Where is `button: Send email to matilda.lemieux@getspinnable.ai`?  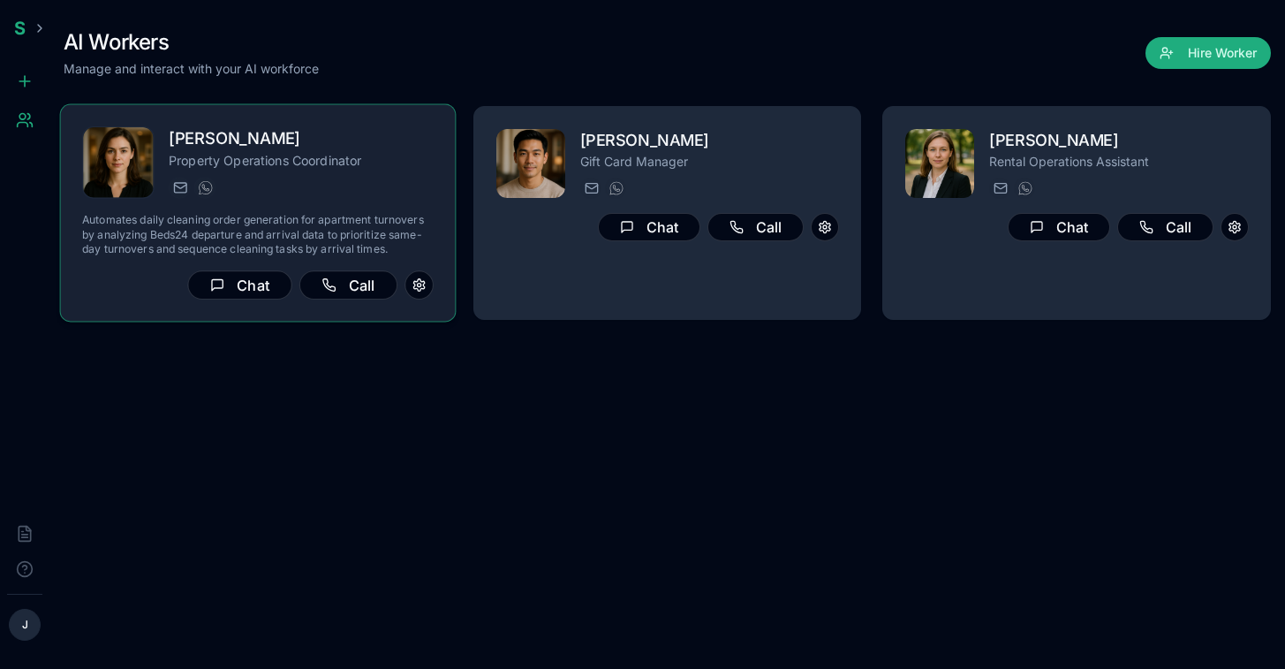
button: Send email to matilda.lemieux@getspinnable.ai is located at coordinates (179, 187).